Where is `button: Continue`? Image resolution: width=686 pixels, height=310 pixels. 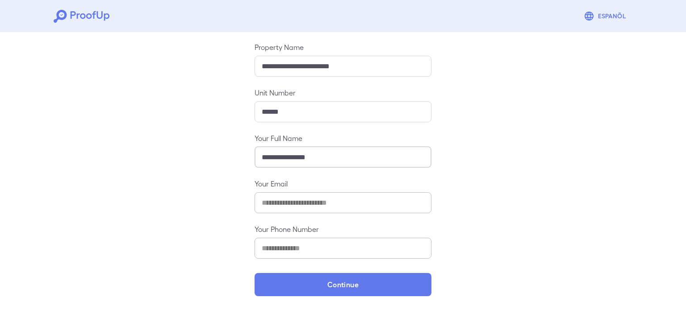 button: Continue is located at coordinates (343, 285).